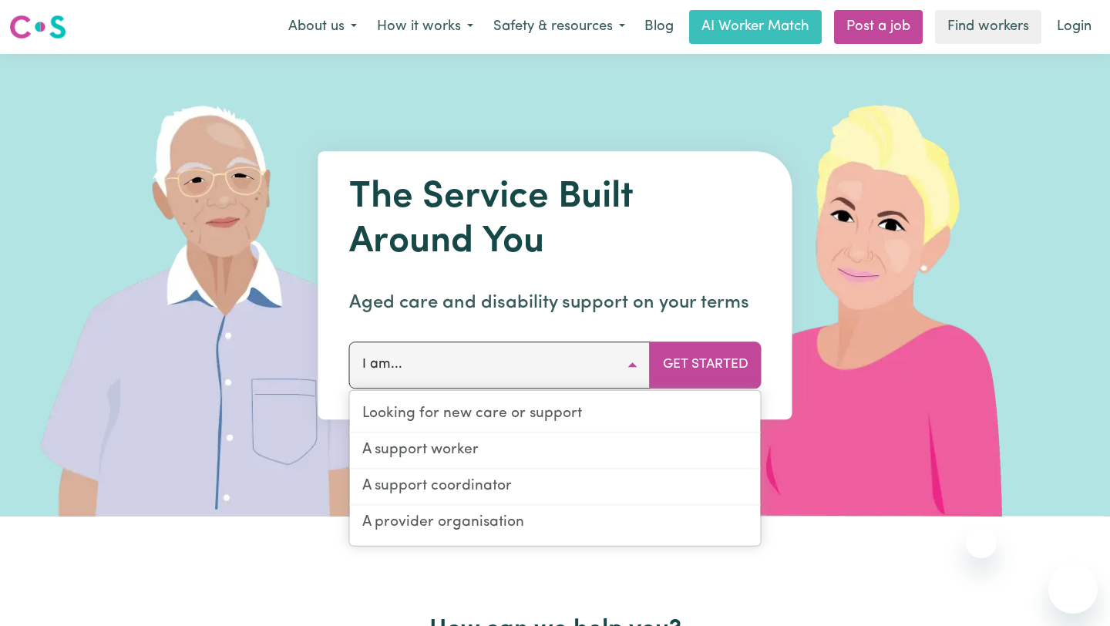  I want to click on a: Looking for new care or support, so click(555, 415).